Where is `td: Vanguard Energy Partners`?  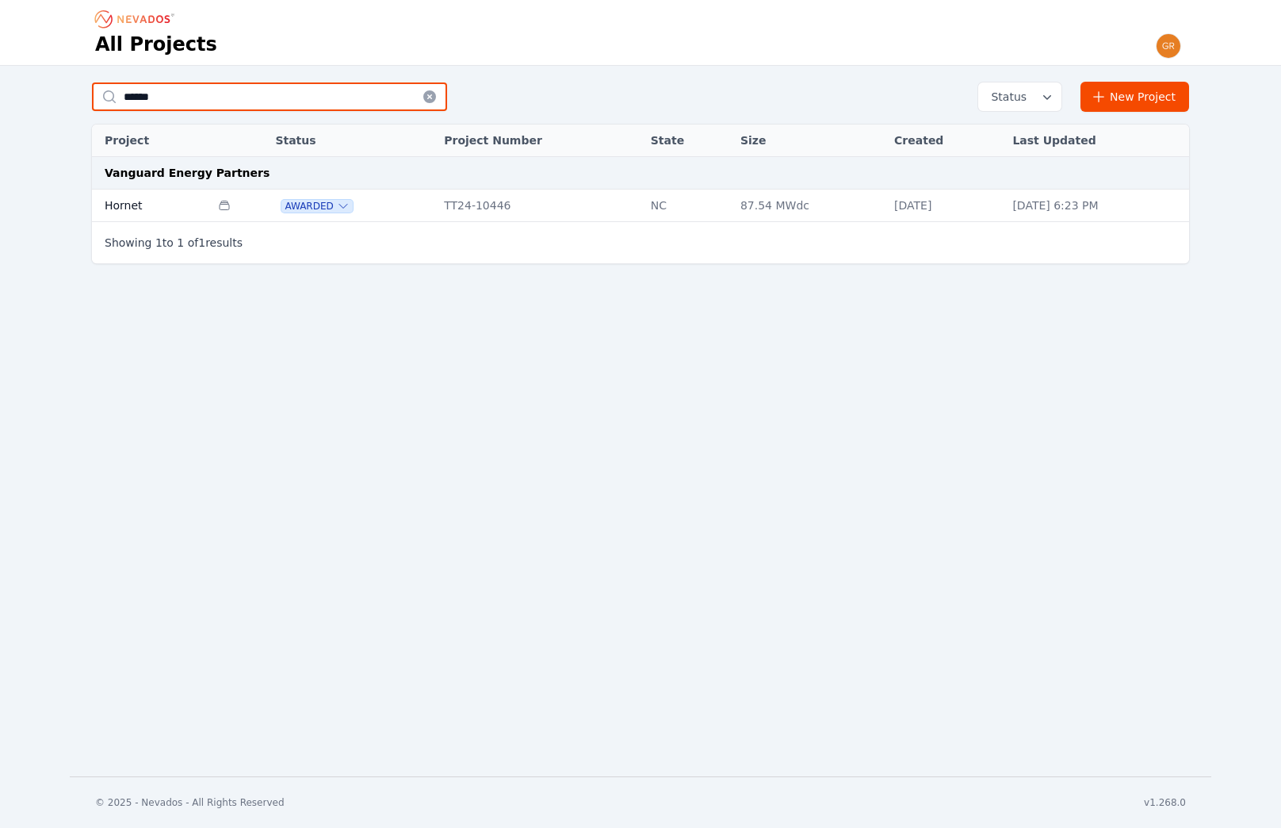 td: Vanguard Energy Partners is located at coordinates (641, 173).